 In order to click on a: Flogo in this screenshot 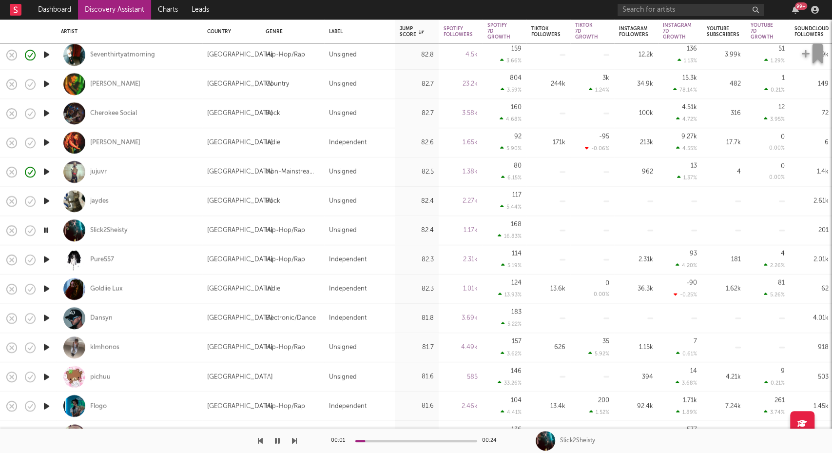, I will do `click(98, 406)`.